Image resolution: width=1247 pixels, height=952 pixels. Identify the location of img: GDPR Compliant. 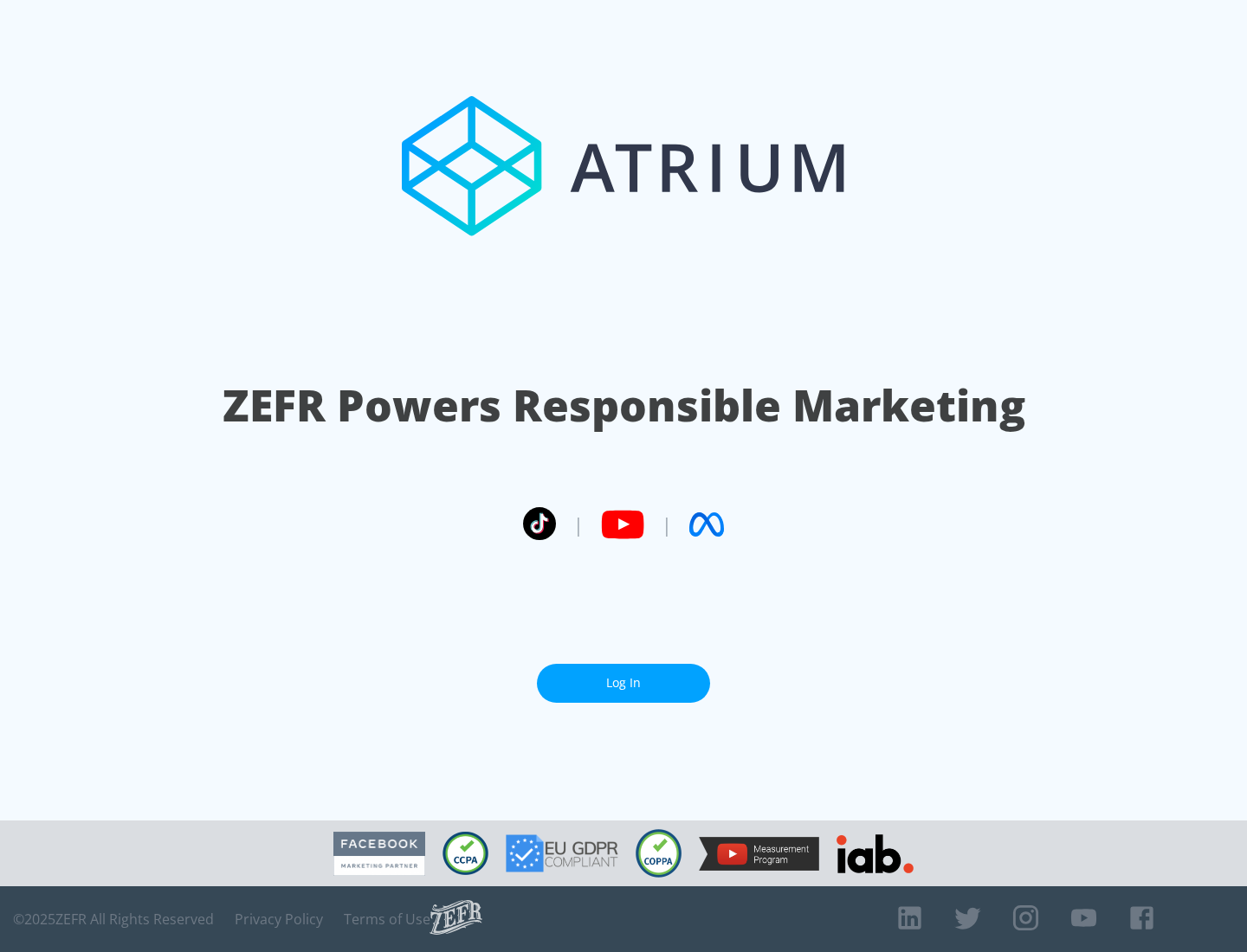
(562, 854).